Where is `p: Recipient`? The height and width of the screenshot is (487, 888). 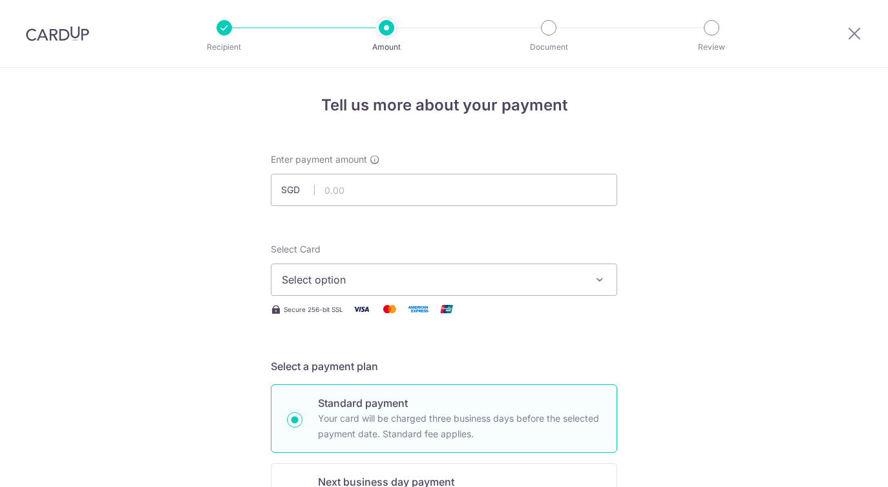
p: Recipient is located at coordinates (224, 47).